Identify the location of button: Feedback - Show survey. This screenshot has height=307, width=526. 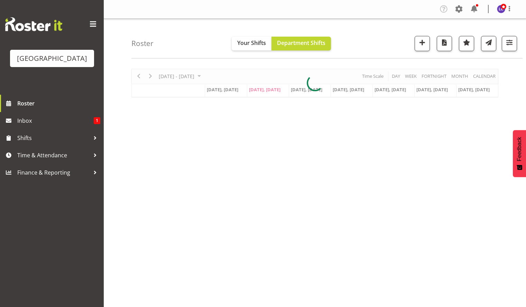
(519, 154).